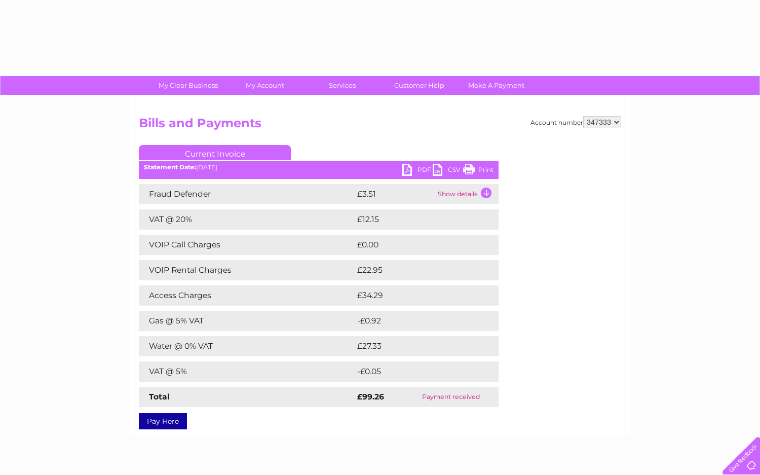 This screenshot has width=760, height=475. I want to click on td: £34.29, so click(417, 296).